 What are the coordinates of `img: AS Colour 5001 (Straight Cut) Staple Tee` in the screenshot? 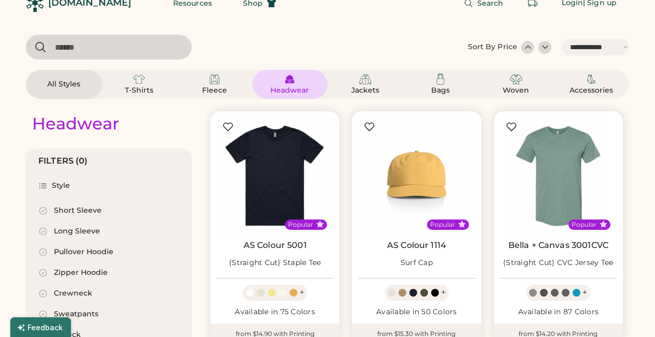 It's located at (275, 176).